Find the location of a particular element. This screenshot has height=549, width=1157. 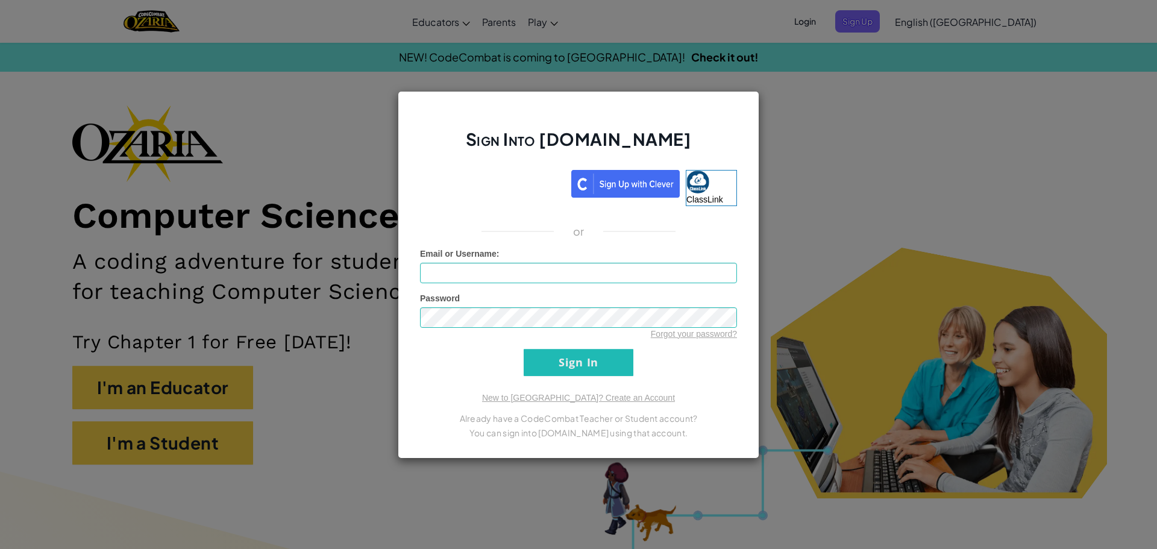

span: ClassLink is located at coordinates (704, 199).